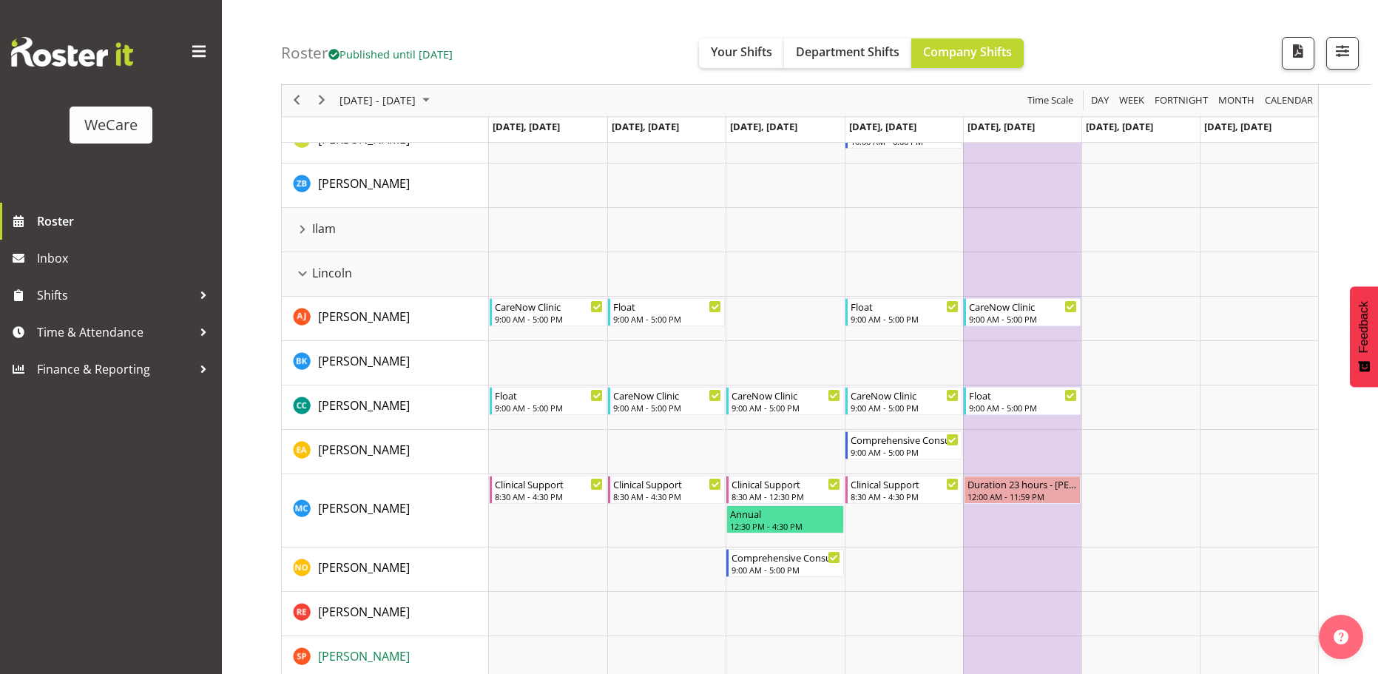 This screenshot has height=674, width=1378. What do you see at coordinates (548, 490) in the screenshot?
I see `div: Mary Childs"s event - Clinical Support Begin From Monday, October 20, 2025 at 8:30:00 AM GMT+13:0...` at bounding box center [548, 490].